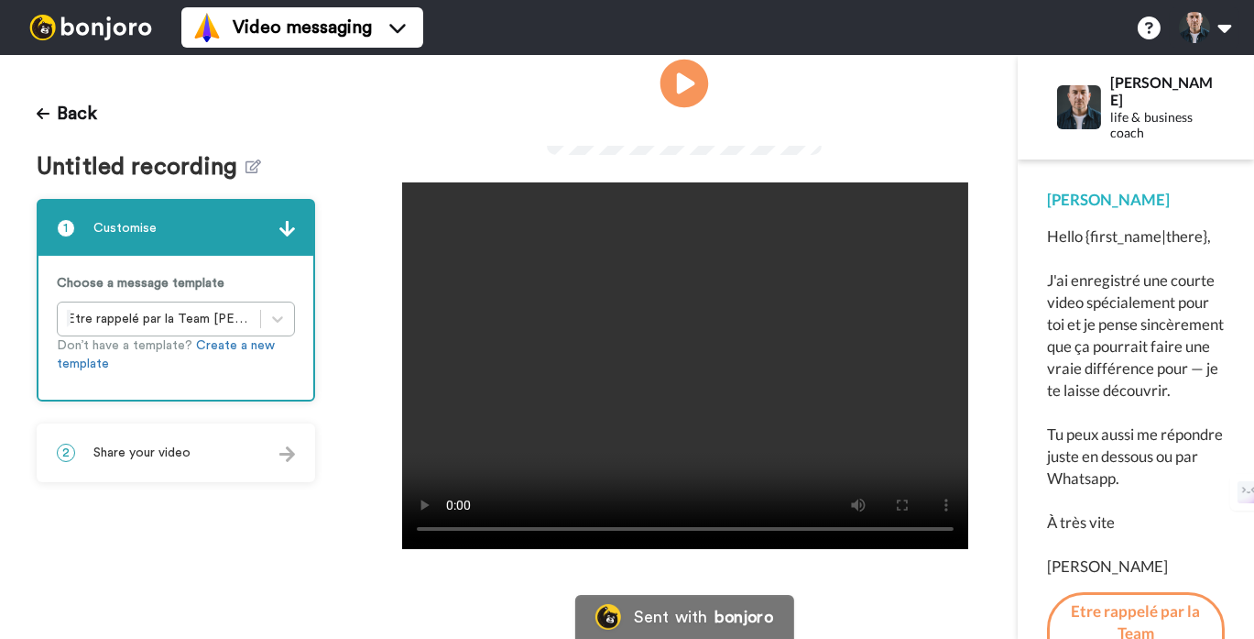  I want to click on img: bj-logo-header-white.svg, so click(91, 27).